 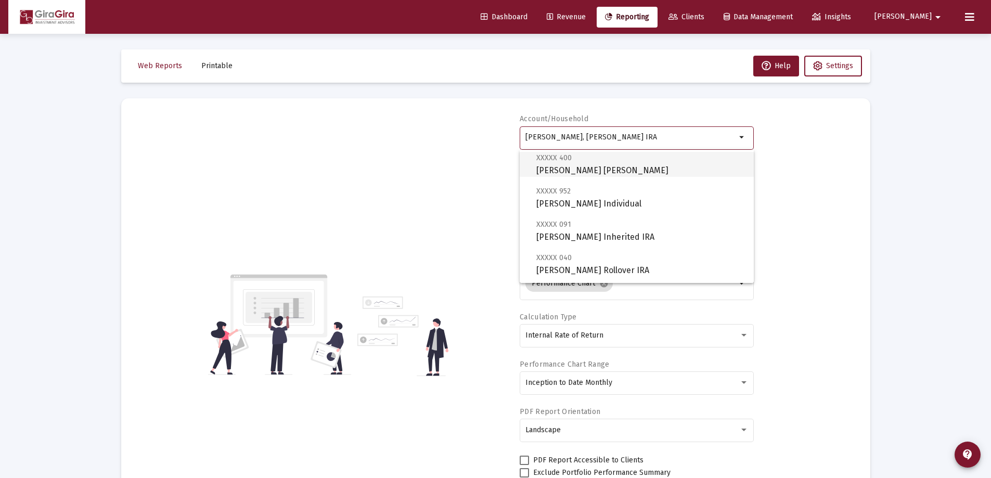 I want to click on button: Settings, so click(x=833, y=66).